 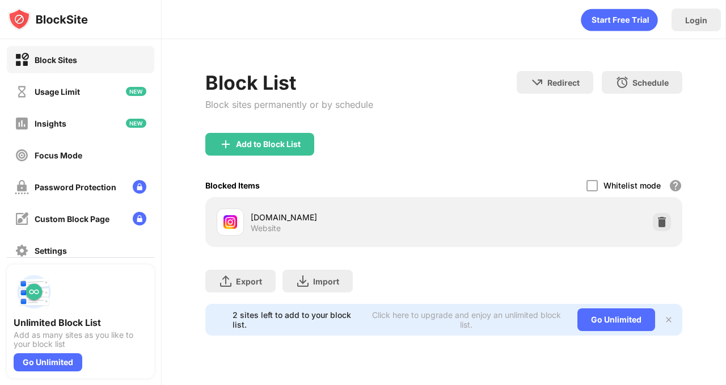 I want to click on div: Insights, so click(x=51, y=123).